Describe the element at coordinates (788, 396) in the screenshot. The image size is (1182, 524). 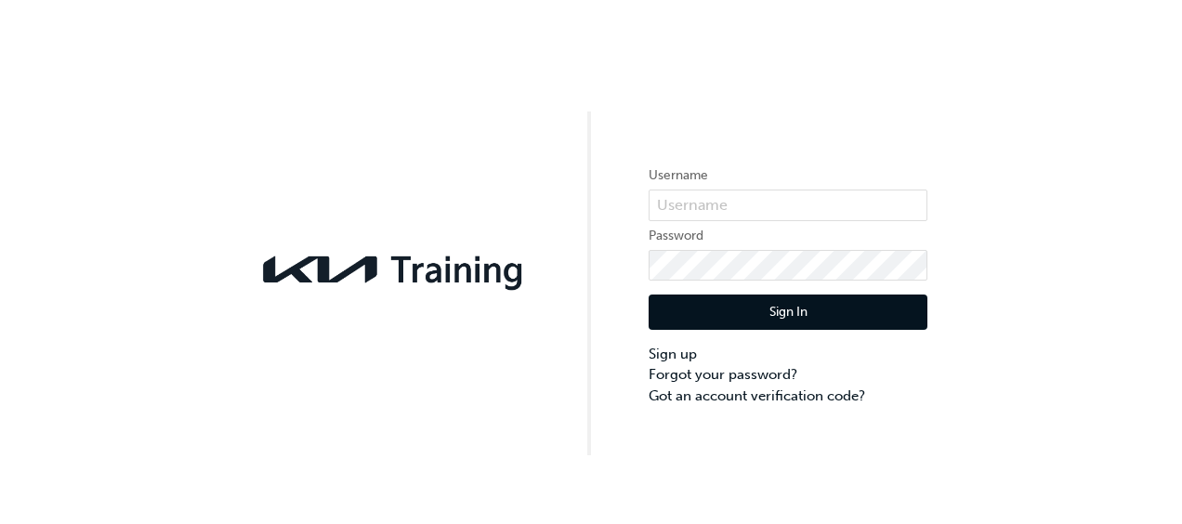
I see `a: Got an account verification code?` at that location.